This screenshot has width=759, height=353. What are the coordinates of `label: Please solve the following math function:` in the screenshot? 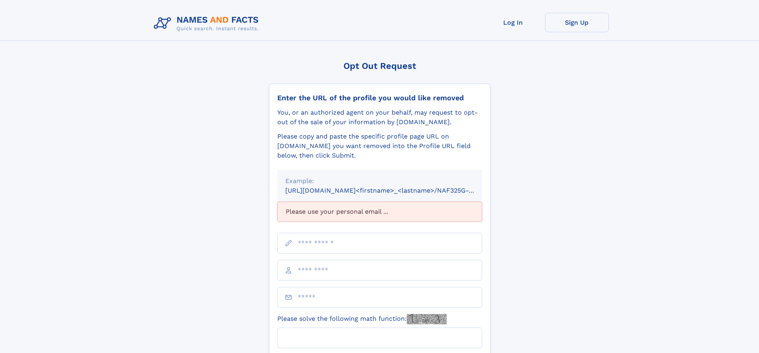 It's located at (362, 319).